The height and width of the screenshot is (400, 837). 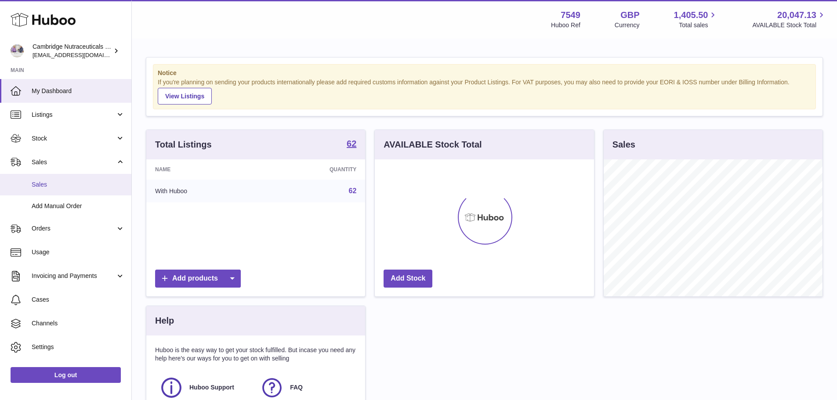 I want to click on h3: Sales, so click(x=624, y=145).